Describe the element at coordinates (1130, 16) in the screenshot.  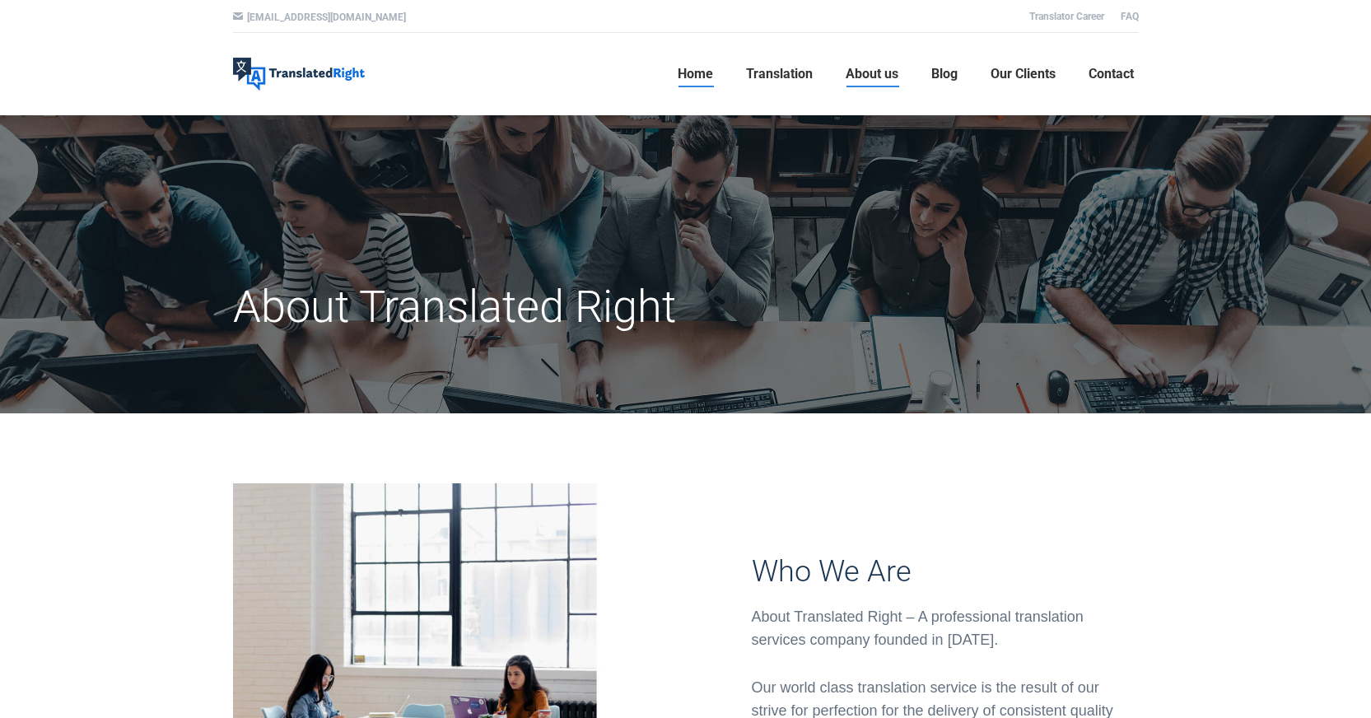
I see `a: FAQ` at that location.